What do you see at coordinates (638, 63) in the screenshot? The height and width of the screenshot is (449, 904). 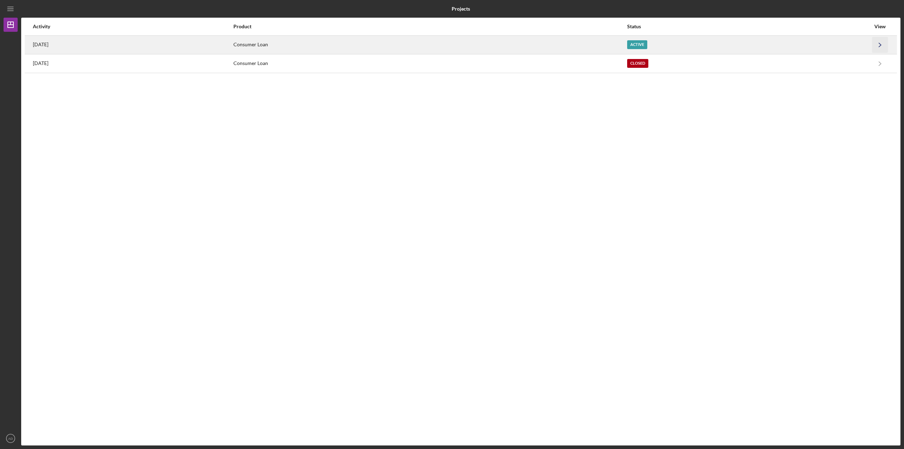 I see `div: Closed` at bounding box center [638, 63].